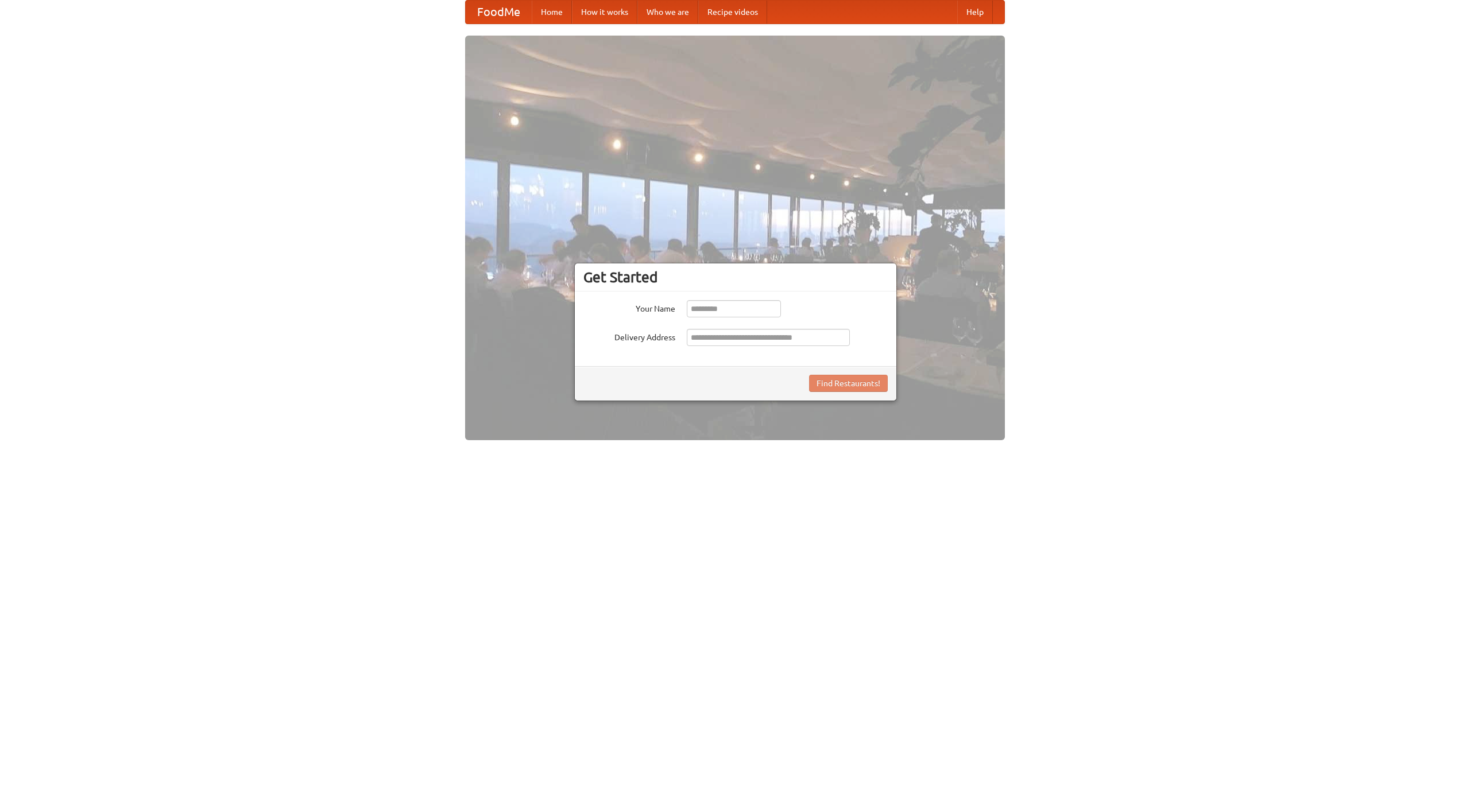 Image resolution: width=1470 pixels, height=812 pixels. I want to click on a: FoodMe, so click(499, 12).